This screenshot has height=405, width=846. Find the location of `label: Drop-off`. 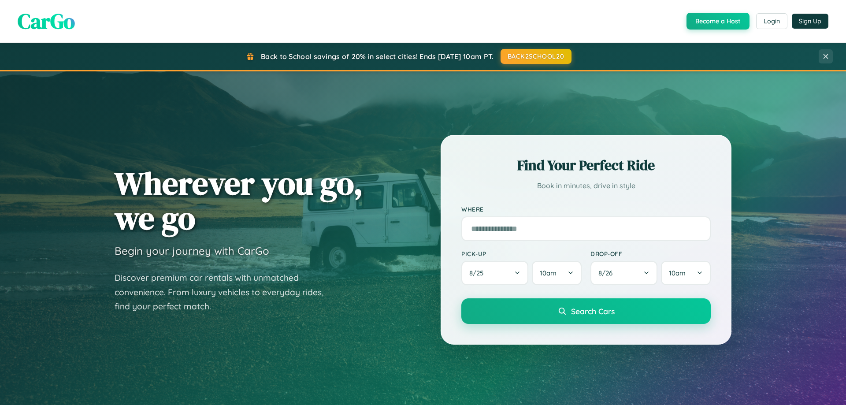

label: Drop-off is located at coordinates (650, 253).